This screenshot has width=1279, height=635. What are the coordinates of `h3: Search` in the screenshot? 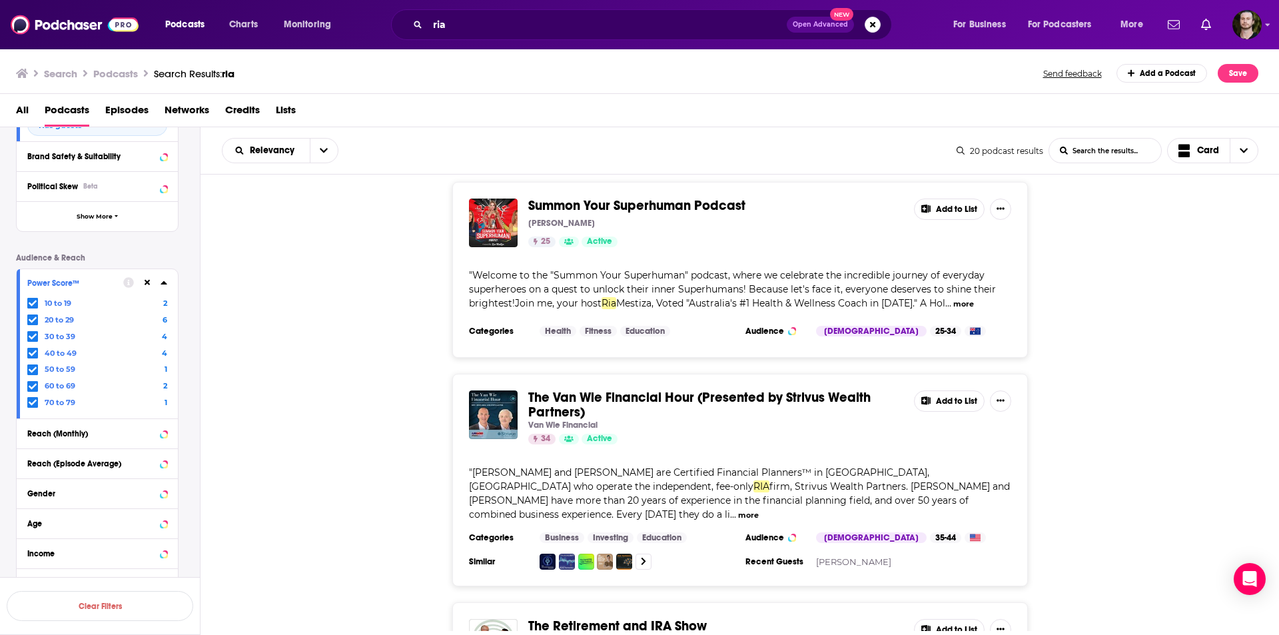 It's located at (61, 73).